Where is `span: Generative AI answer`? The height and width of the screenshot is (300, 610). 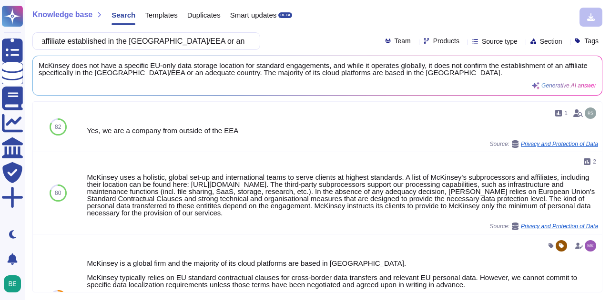 span: Generative AI answer is located at coordinates (568, 86).